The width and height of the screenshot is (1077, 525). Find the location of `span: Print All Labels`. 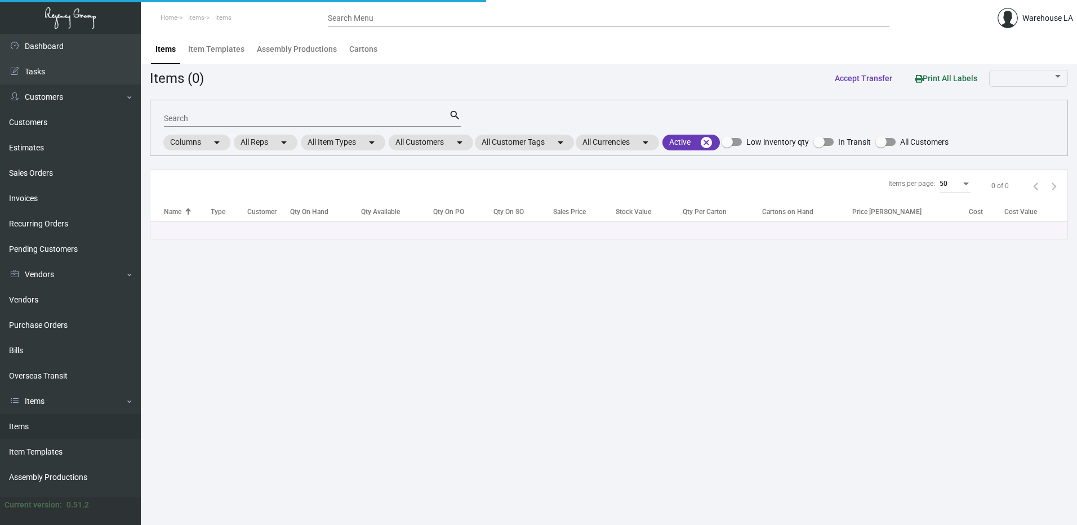

span: Print All Labels is located at coordinates (946, 78).